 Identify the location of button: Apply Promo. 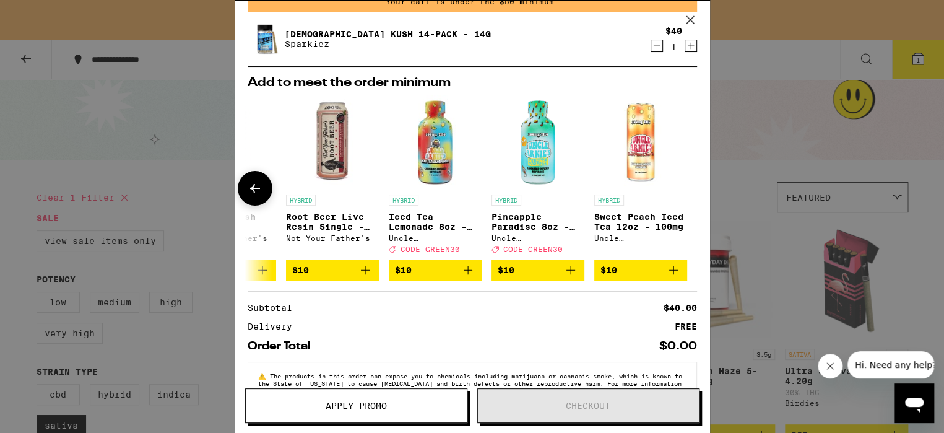
(356, 405).